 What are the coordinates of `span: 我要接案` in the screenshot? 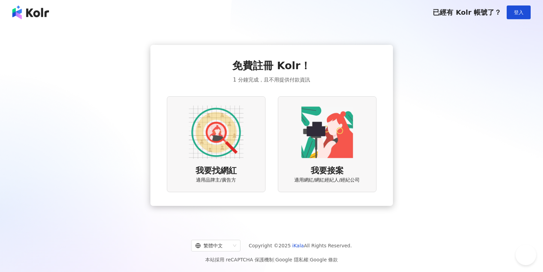 It's located at (327, 171).